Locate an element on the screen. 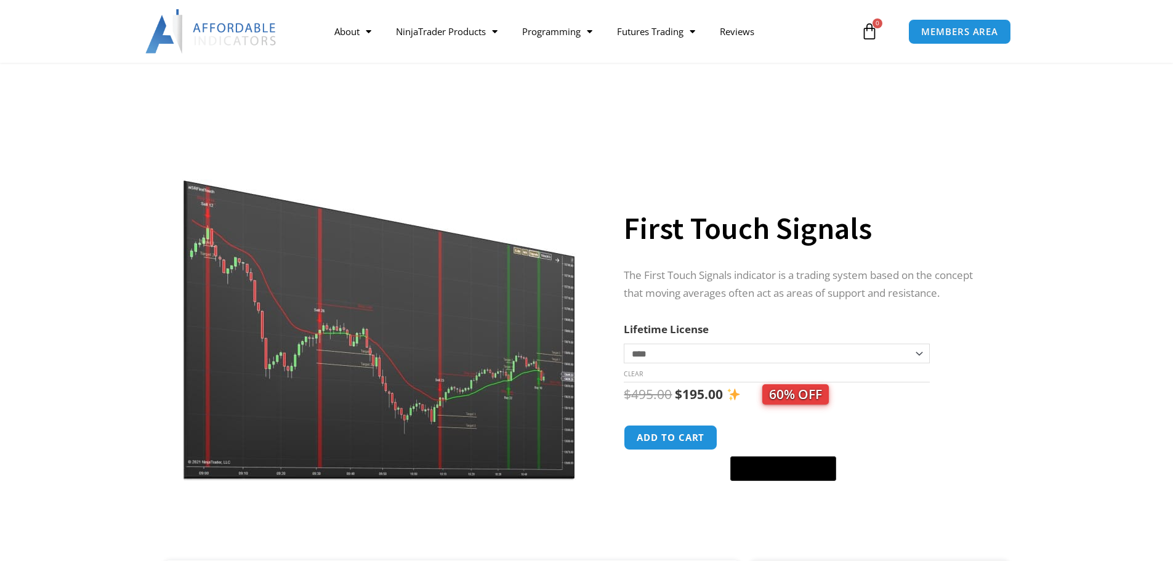 The width and height of the screenshot is (1173, 561). a: 0 is located at coordinates (869, 31).